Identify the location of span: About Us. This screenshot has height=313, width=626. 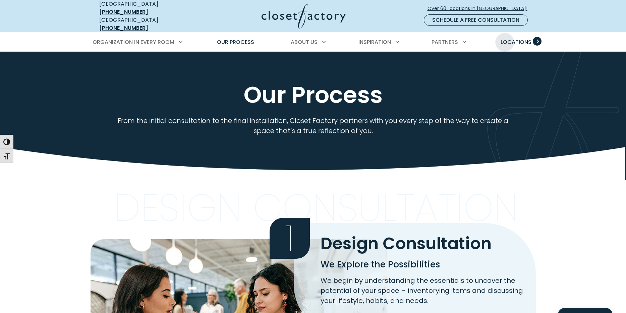
(304, 42).